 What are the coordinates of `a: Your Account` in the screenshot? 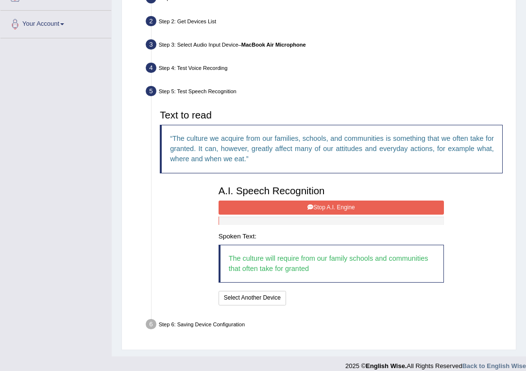 It's located at (56, 23).